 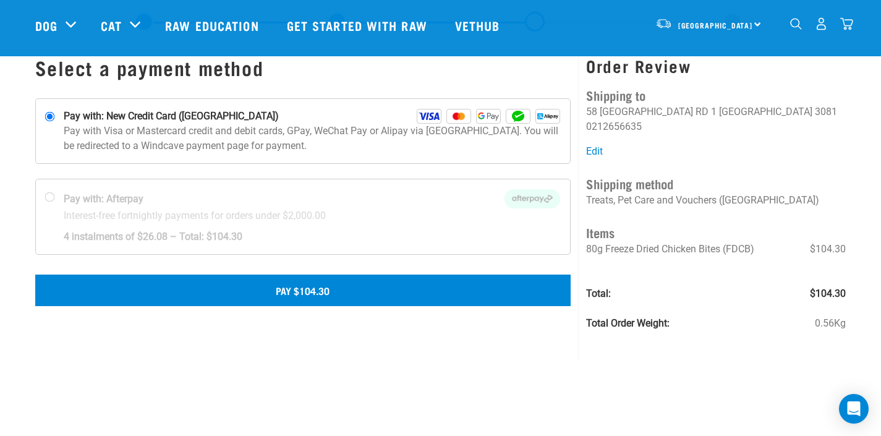 I want to click on a: Edit, so click(x=594, y=151).